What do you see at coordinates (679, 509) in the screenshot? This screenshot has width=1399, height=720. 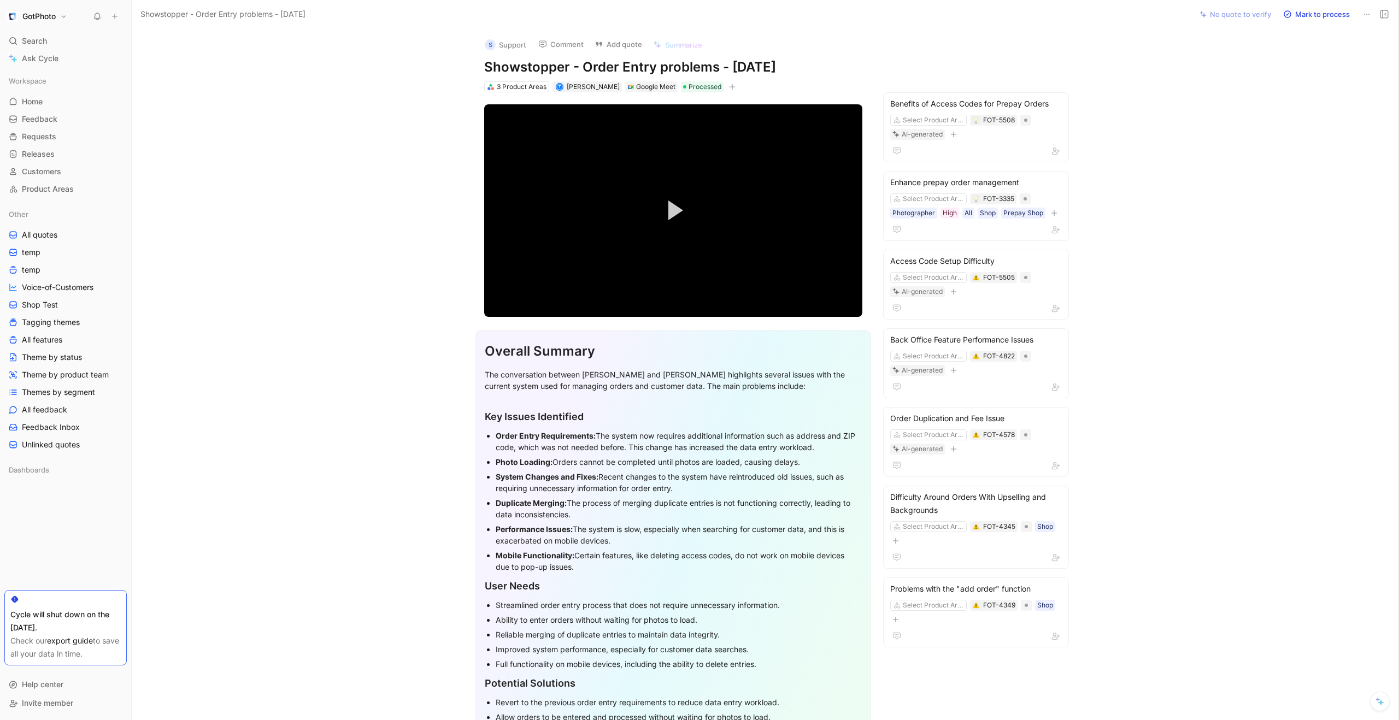 I see `div: The process of merging duplicate entries is not functioning correctly, leading to data inconsiste...` at bounding box center [679, 509].